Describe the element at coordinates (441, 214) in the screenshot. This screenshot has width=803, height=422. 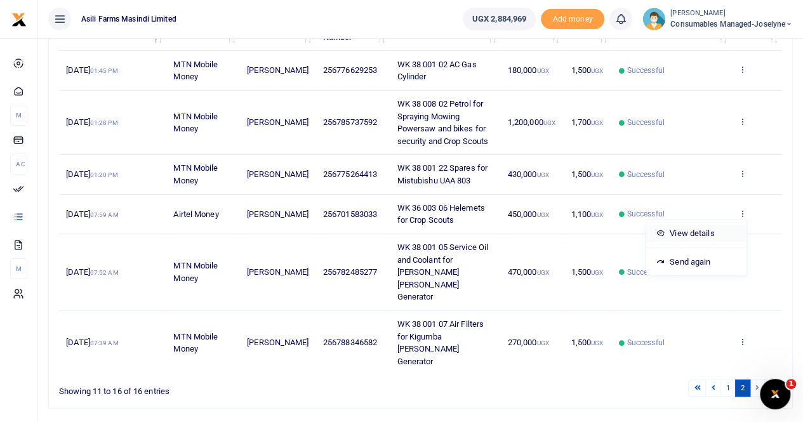
I see `span: WK 36 003 06 Helemets for Crop Scouts` at that location.